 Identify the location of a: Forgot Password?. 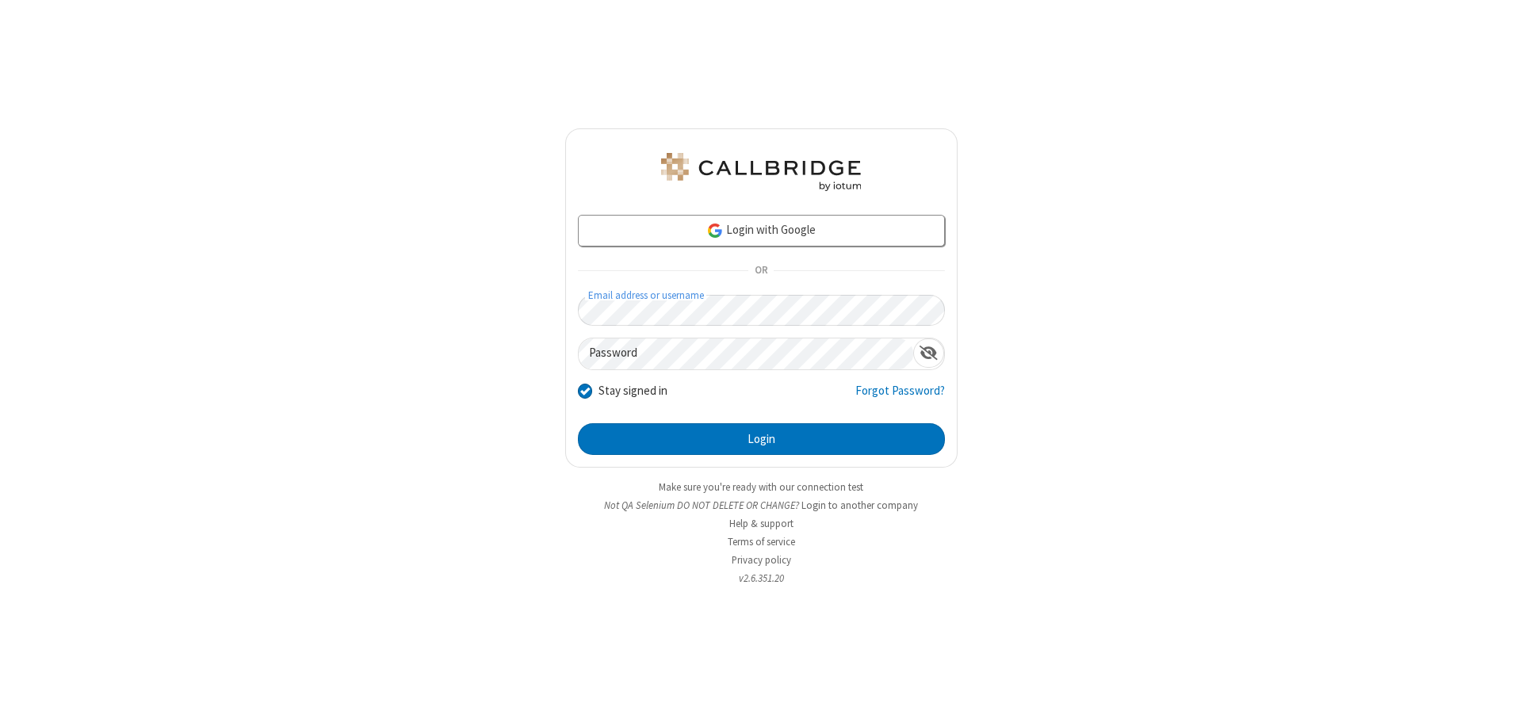
(900, 397).